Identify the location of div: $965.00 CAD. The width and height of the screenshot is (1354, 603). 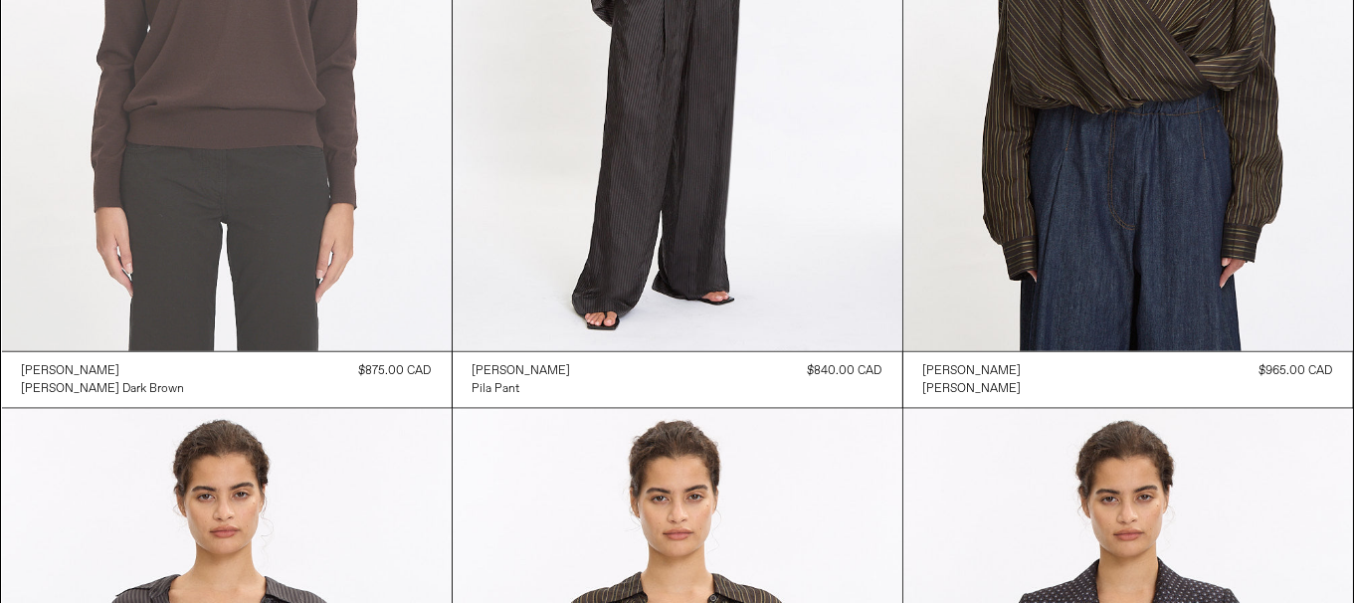
(1296, 371).